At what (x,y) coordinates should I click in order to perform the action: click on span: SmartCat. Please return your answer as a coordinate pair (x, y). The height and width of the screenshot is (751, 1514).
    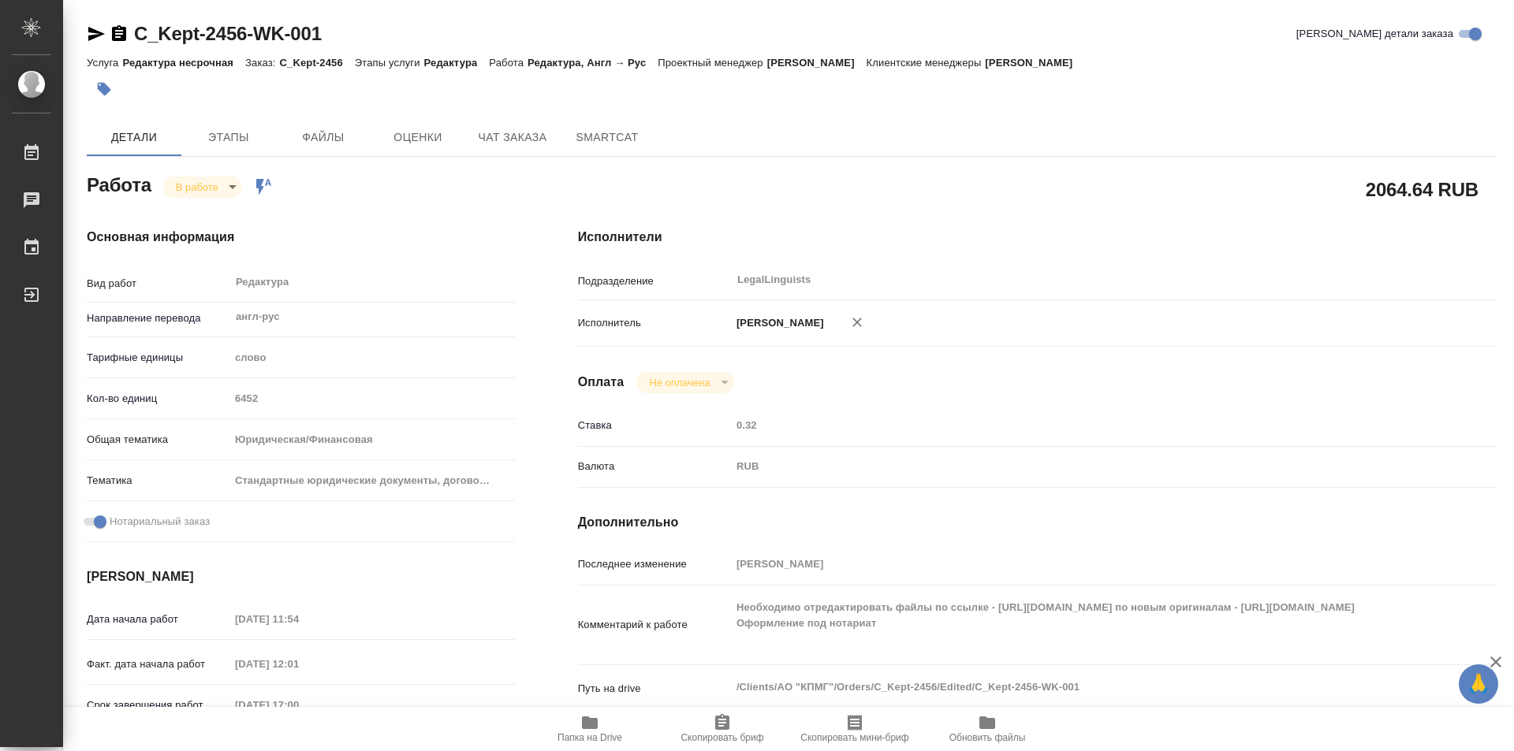
    Looking at the image, I should click on (607, 137).